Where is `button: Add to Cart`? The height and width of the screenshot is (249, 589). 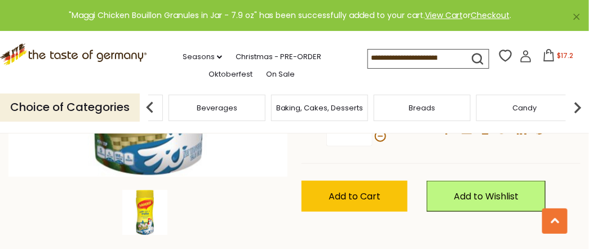
button: Add to Cart is located at coordinates (354, 196).